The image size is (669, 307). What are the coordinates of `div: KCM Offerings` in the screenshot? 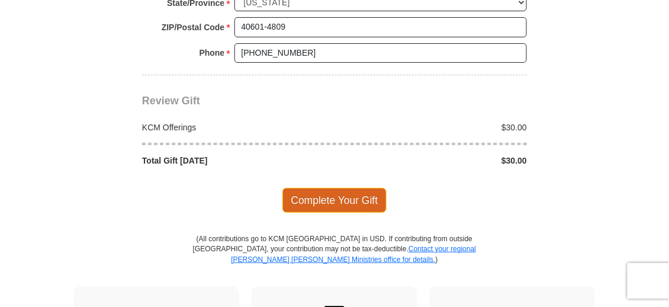 It's located at (236, 127).